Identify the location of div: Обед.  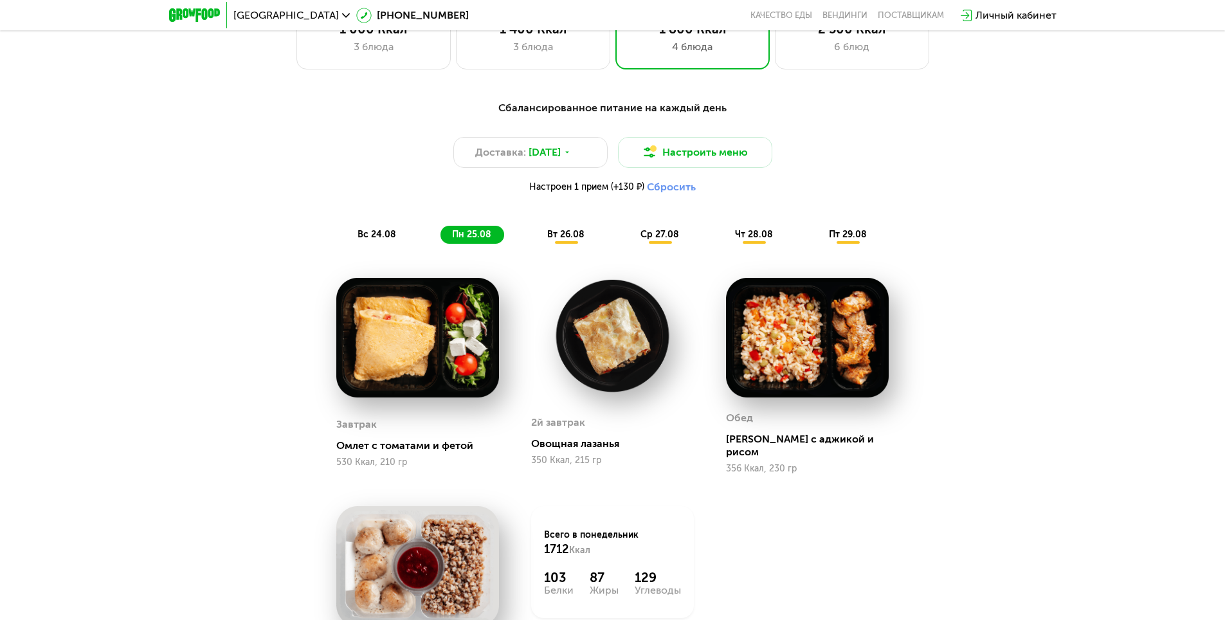
(740, 418).